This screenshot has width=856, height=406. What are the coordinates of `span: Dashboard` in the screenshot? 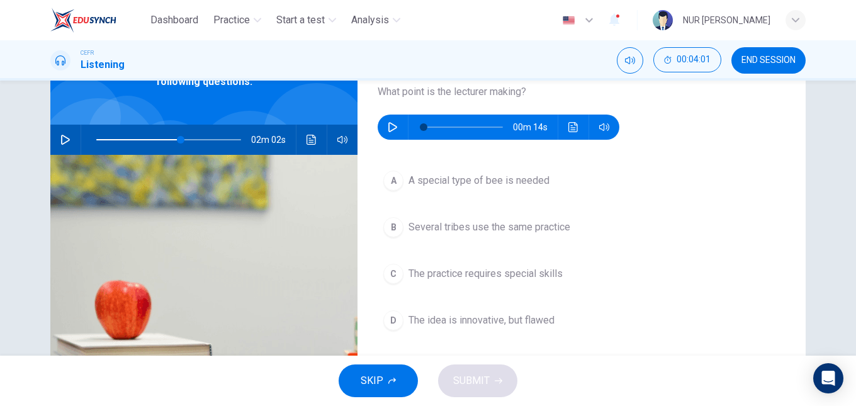 It's located at (174, 20).